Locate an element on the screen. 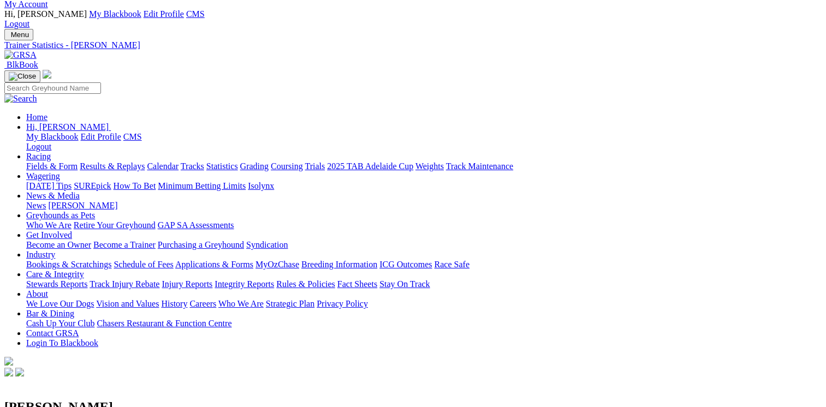  a: Login To Blackbook is located at coordinates (62, 343).